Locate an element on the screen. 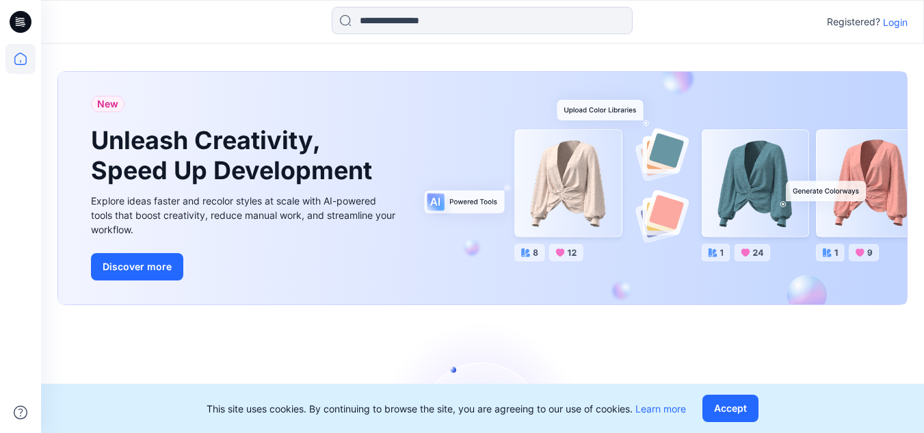  a: Discover more is located at coordinates (245, 267).